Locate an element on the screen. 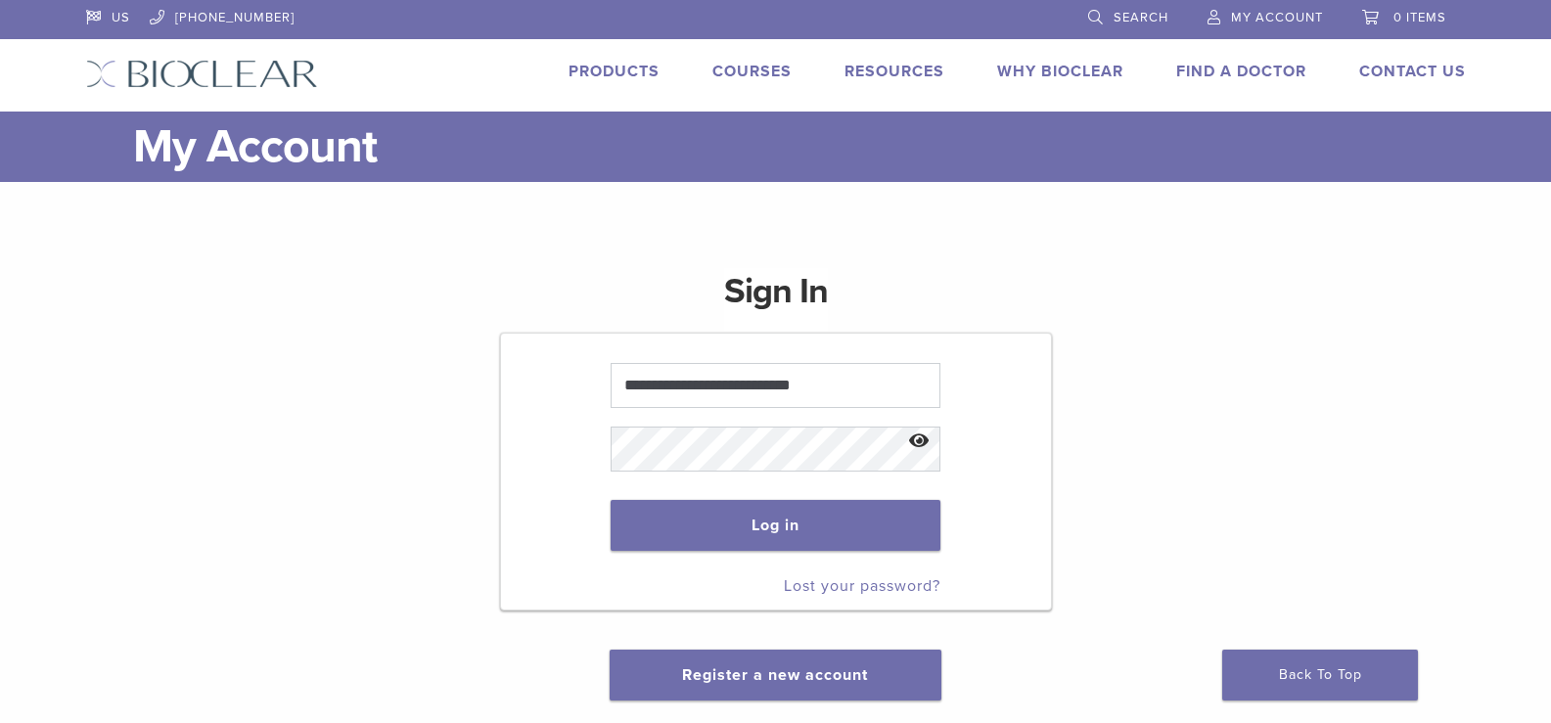 The height and width of the screenshot is (723, 1551). button: Register a new account is located at coordinates (775, 675).